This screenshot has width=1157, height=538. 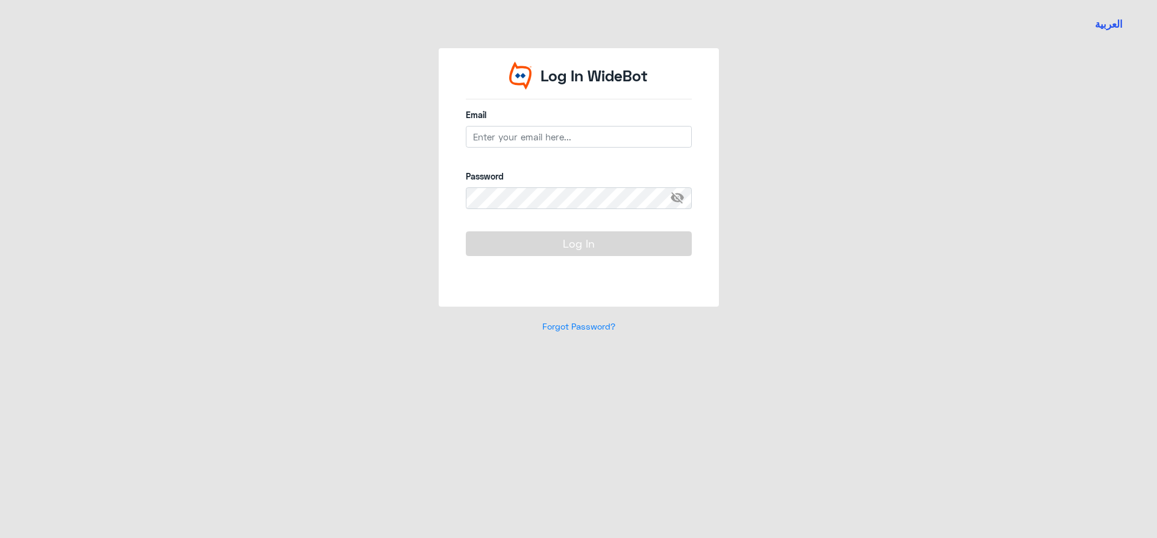 I want to click on button: العربية, so click(x=1109, y=24).